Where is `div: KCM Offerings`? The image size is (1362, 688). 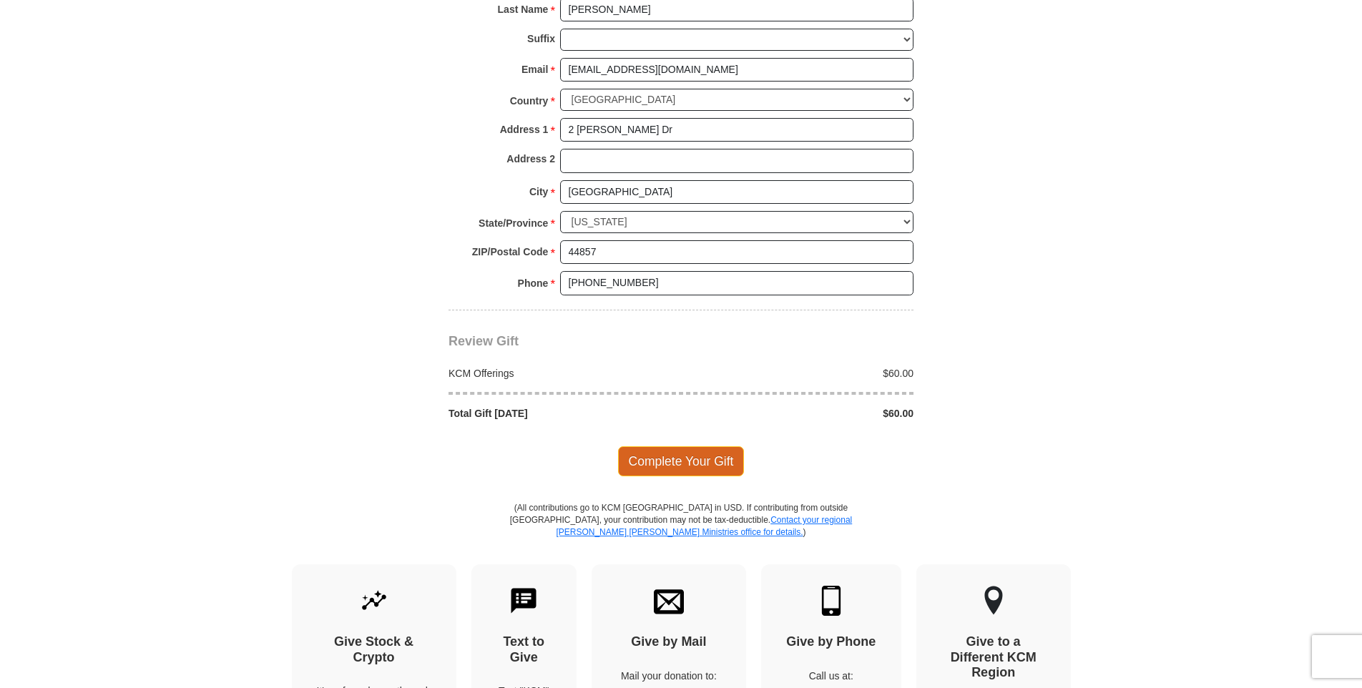 div: KCM Offerings is located at coordinates (562, 374).